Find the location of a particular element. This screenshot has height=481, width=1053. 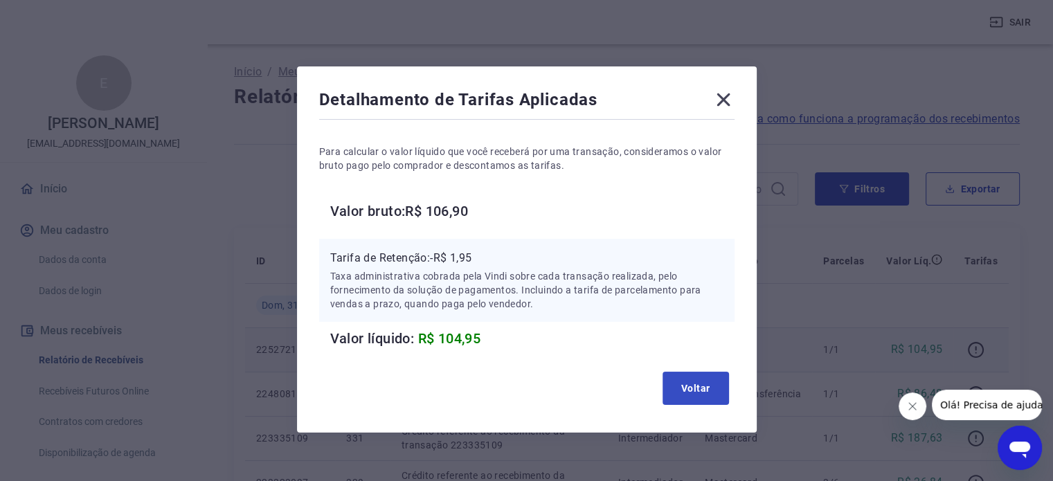

h6: Valor líquido: is located at coordinates (533, 339).